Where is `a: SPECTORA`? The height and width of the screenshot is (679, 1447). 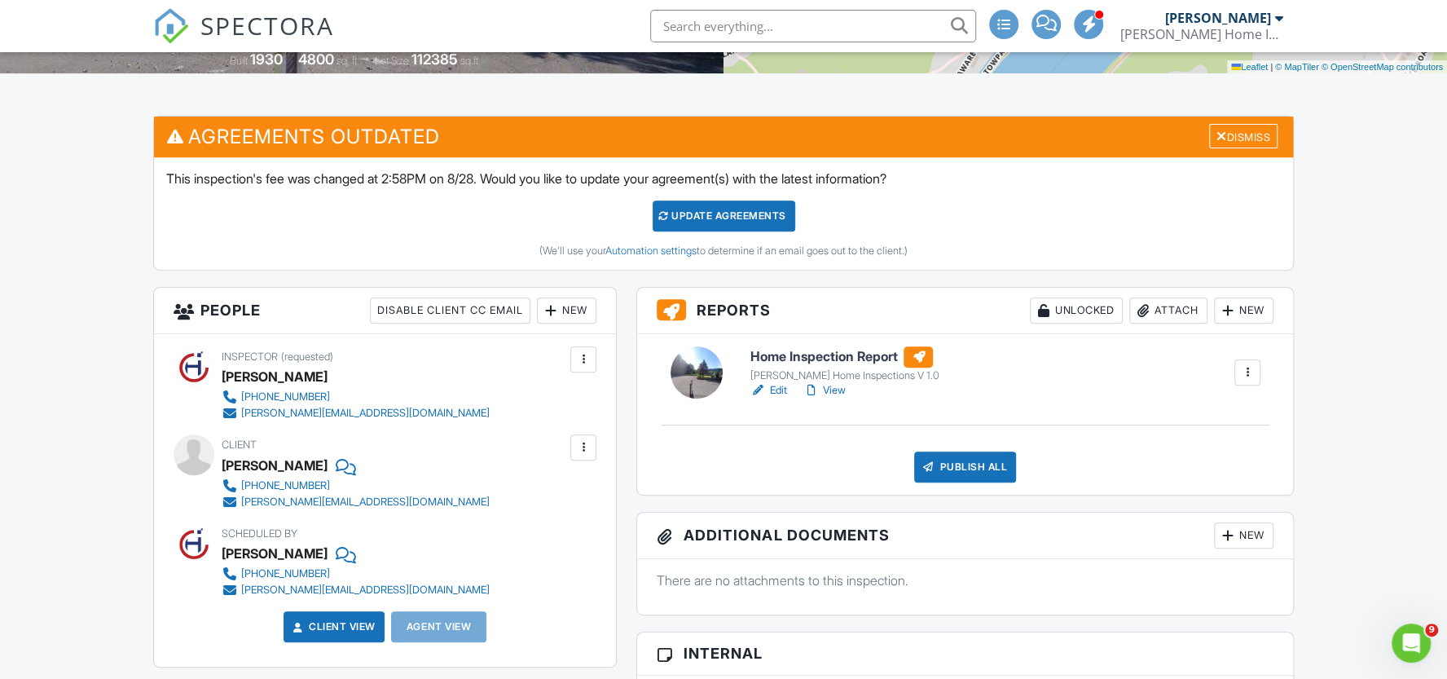
a: SPECTORA is located at coordinates (244, 39).